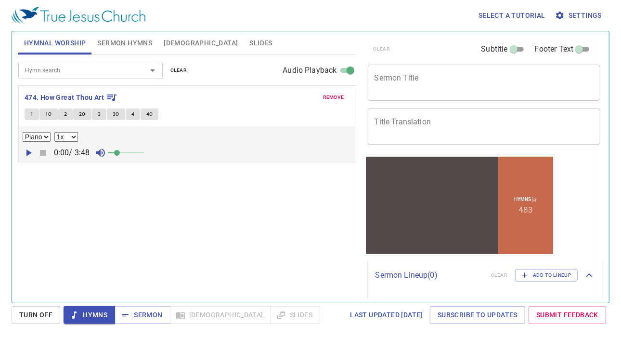 This screenshot has width=621, height=337. I want to click on span: Footer Text, so click(554, 49).